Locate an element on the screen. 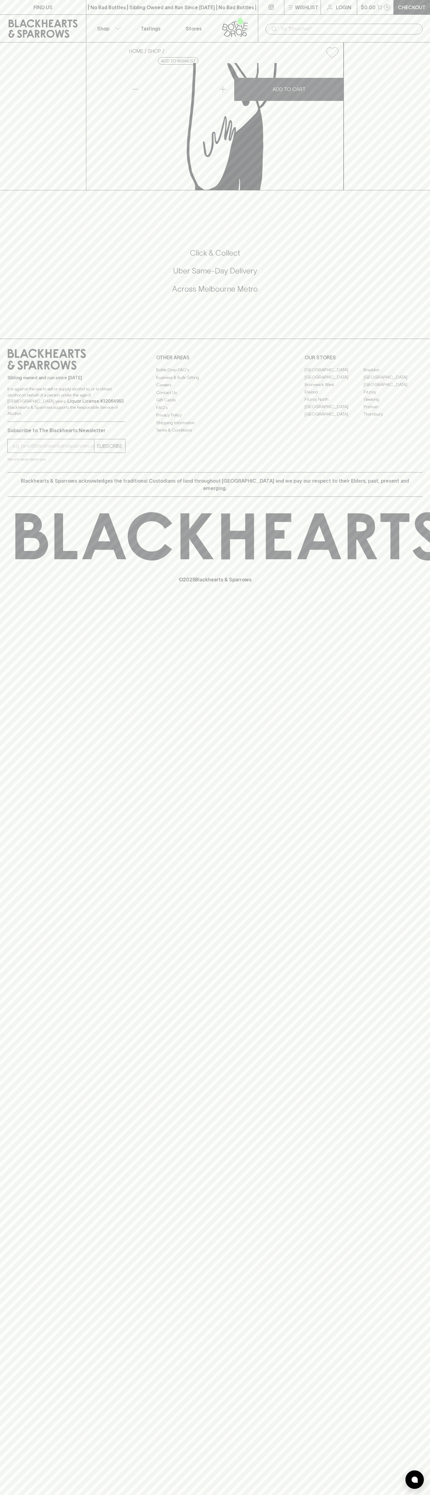 This screenshot has height=1495, width=430. a: HOME is located at coordinates (136, 51).